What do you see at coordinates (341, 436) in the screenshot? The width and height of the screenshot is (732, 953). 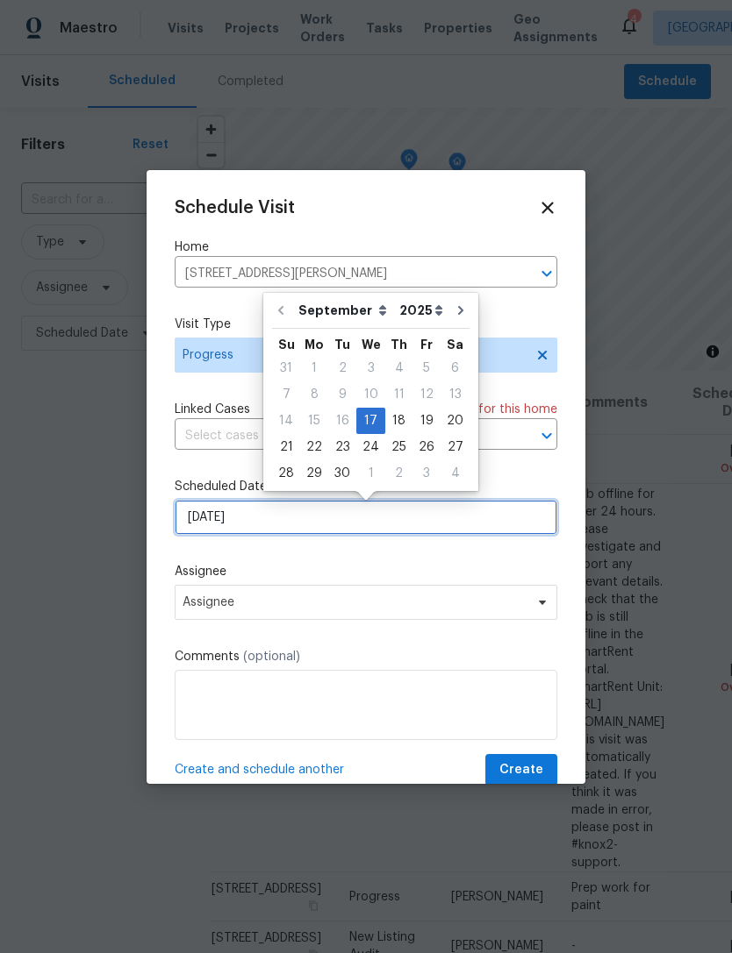 I see `input: Select cases` at bounding box center [341, 436].